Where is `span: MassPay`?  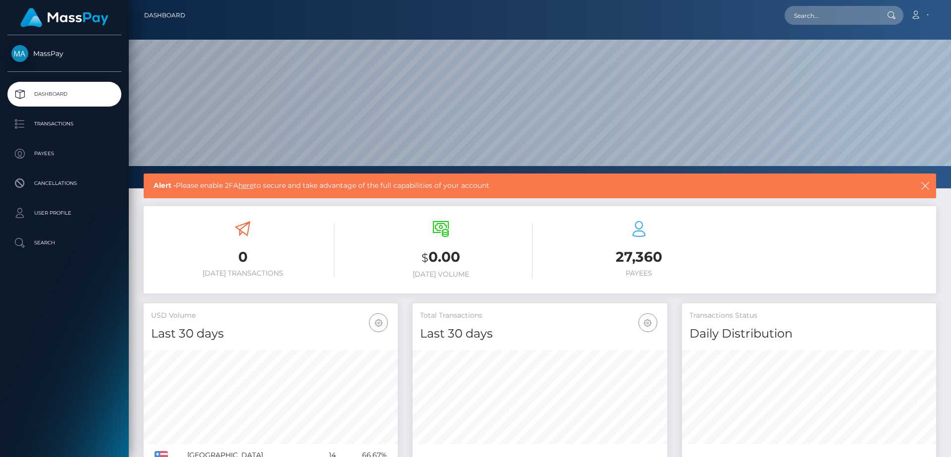
span: MassPay is located at coordinates (64, 54).